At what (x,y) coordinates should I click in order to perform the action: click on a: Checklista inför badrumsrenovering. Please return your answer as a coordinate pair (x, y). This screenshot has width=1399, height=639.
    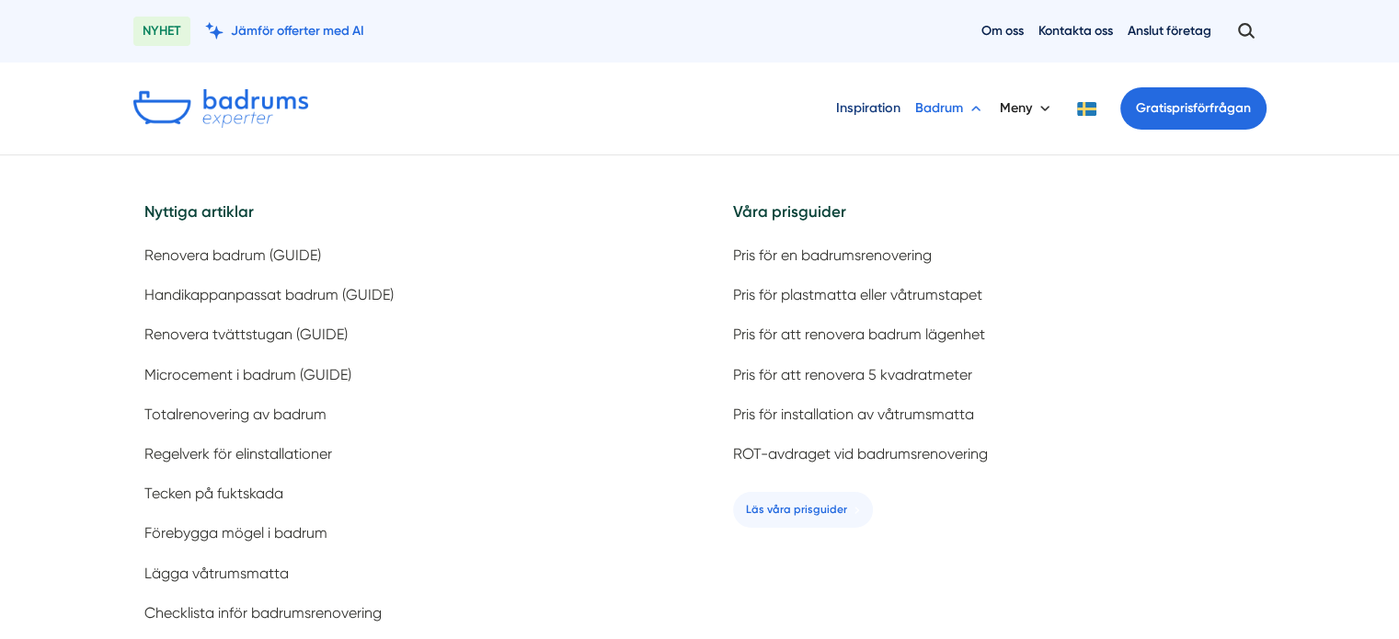
    Looking at the image, I should click on (406, 612).